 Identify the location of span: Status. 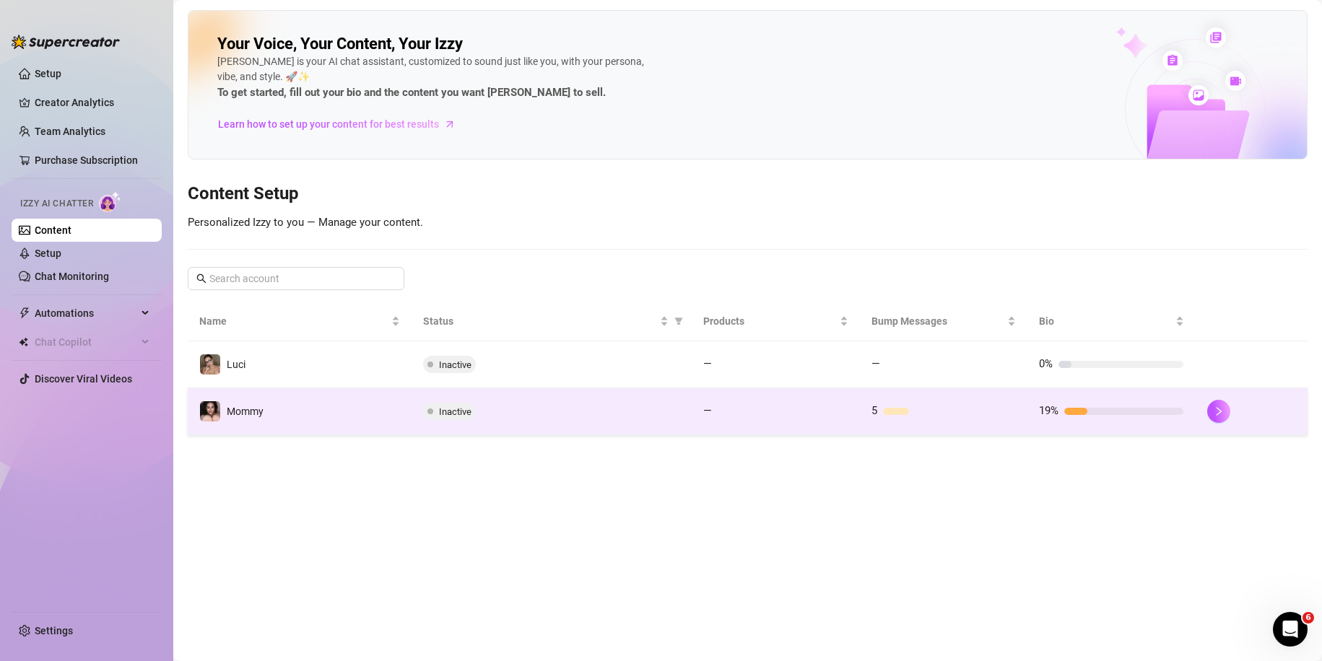
(540, 321).